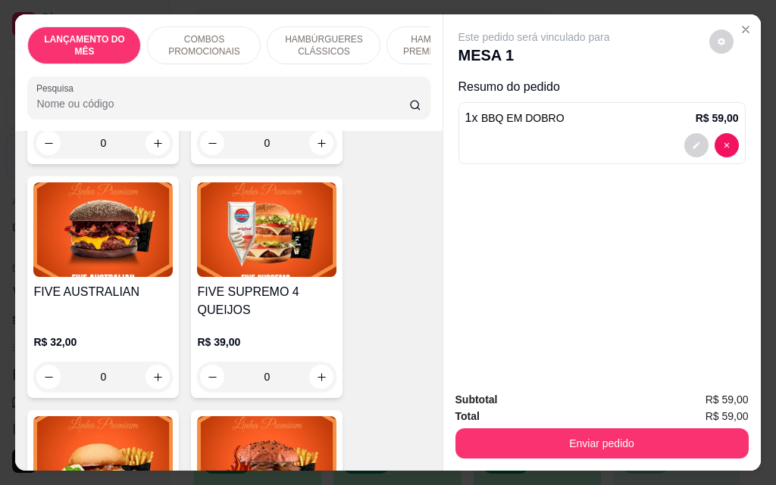 This screenshot has height=485, width=776. Describe the element at coordinates (534, 37) in the screenshot. I see `p: Este pedido será vinculado para` at that location.